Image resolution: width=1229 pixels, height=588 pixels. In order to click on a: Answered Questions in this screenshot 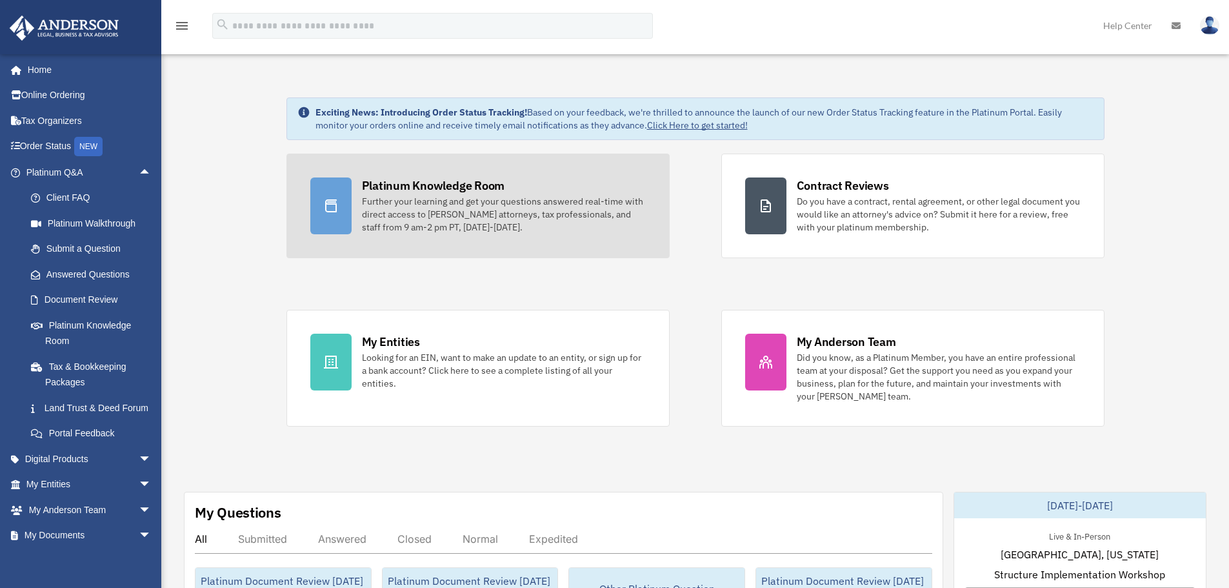, I will do `click(94, 274)`.